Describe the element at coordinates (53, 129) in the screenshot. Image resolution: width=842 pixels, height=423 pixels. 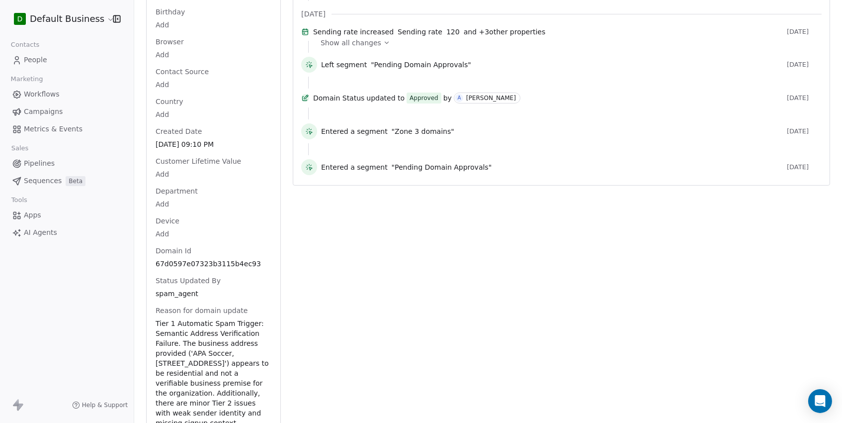
I see `span: Metrics & Events` at that location.